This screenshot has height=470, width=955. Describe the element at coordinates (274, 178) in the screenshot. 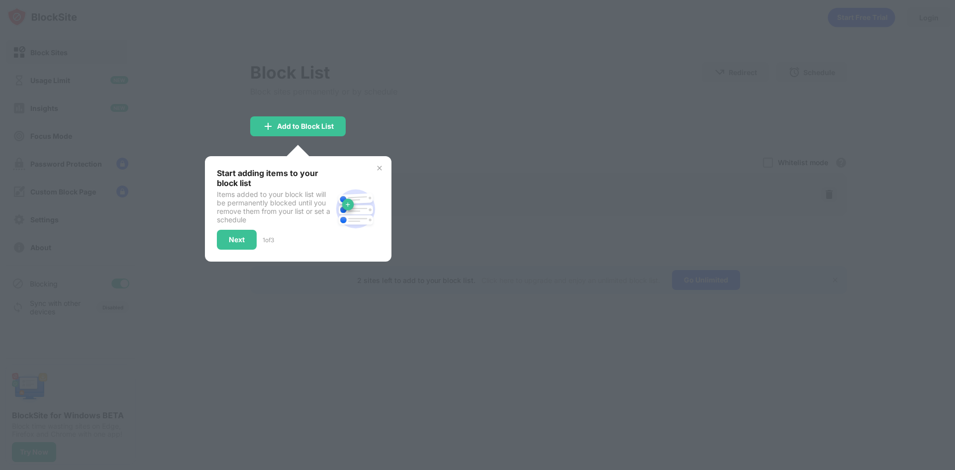

I see `div: Start adding items to your block list` at that location.